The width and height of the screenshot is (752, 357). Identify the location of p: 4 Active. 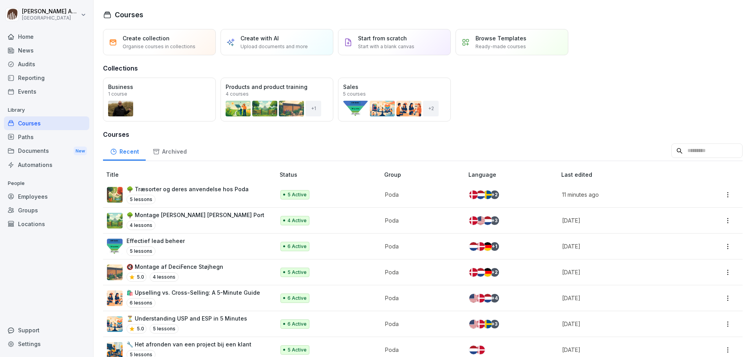
(297, 220).